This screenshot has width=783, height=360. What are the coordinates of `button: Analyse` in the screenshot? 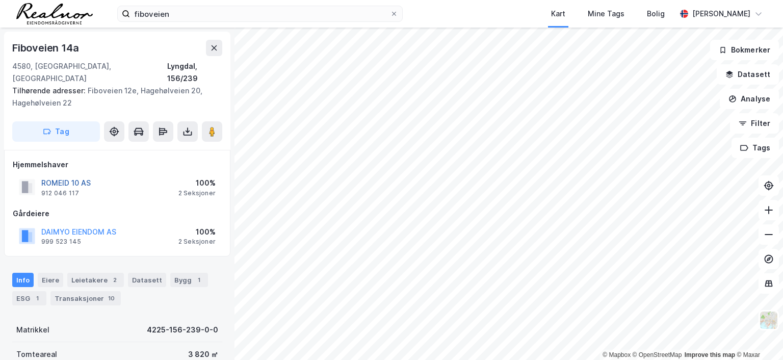 It's located at (749, 99).